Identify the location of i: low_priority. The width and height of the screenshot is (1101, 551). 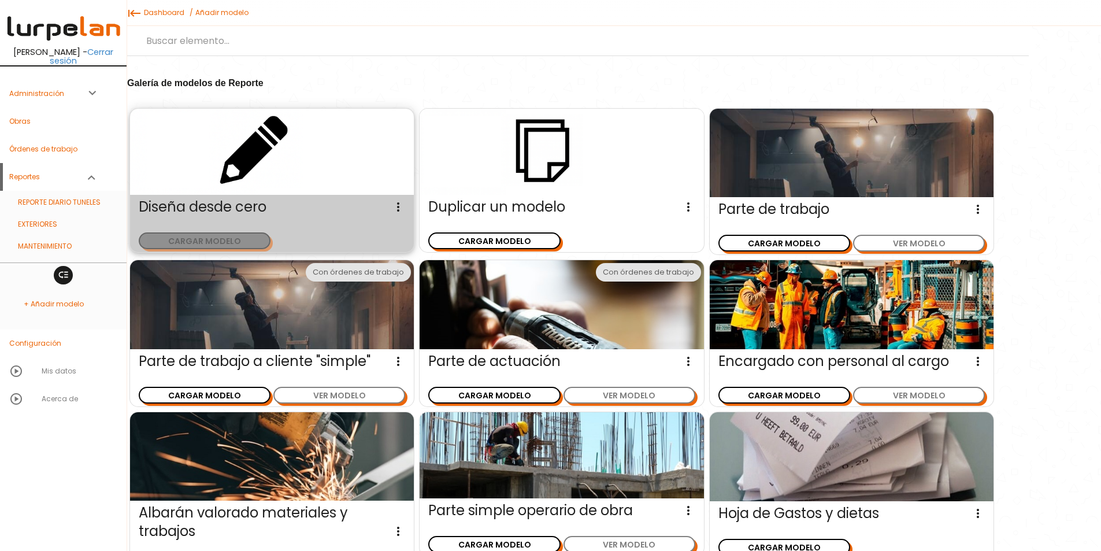
(63, 275).